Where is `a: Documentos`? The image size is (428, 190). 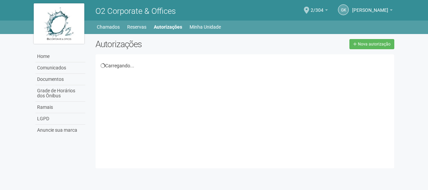 a: Documentos is located at coordinates (60, 80).